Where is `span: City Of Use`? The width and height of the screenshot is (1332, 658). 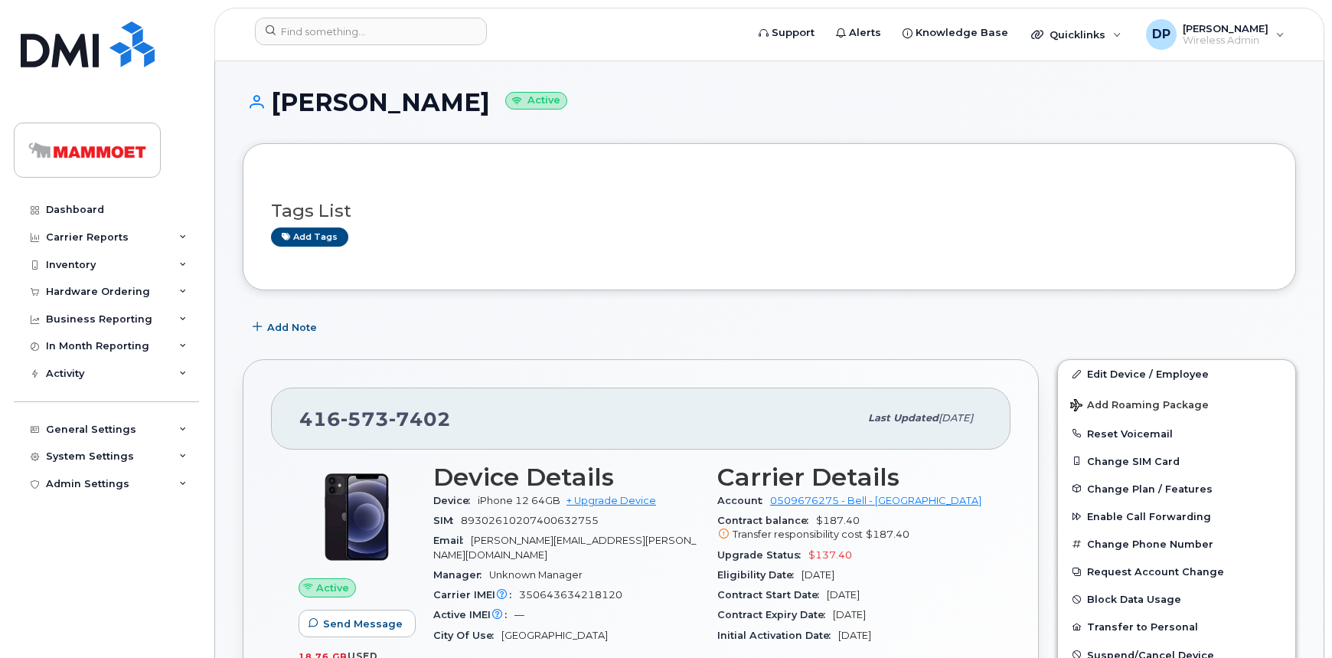
span: City Of Use is located at coordinates (467, 635).